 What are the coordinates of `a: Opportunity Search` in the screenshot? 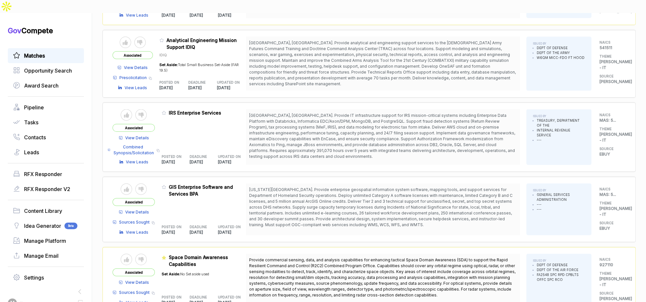 It's located at (46, 71).